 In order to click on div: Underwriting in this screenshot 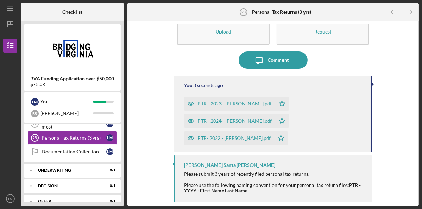, I will do `click(68, 170)`.